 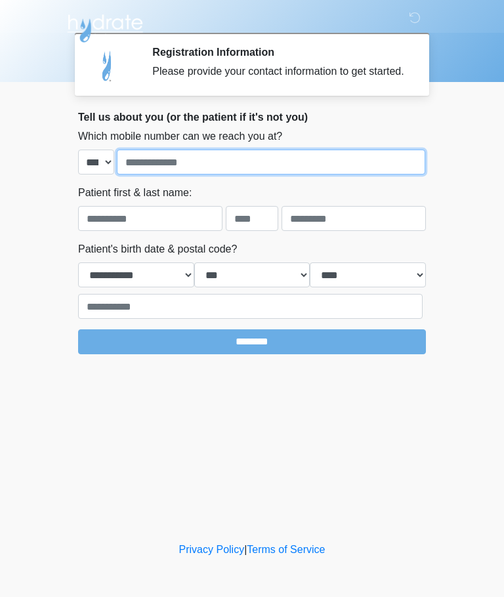 I want to click on img: Agent Avatar, so click(x=108, y=66).